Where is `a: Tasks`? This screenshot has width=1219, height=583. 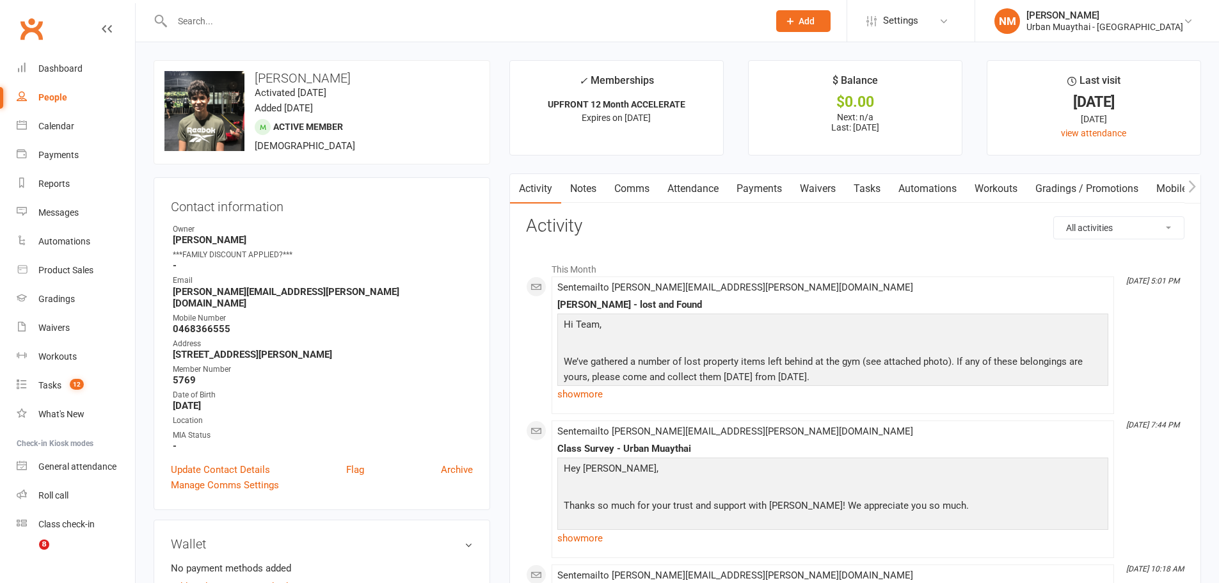 a: Tasks is located at coordinates (867, 189).